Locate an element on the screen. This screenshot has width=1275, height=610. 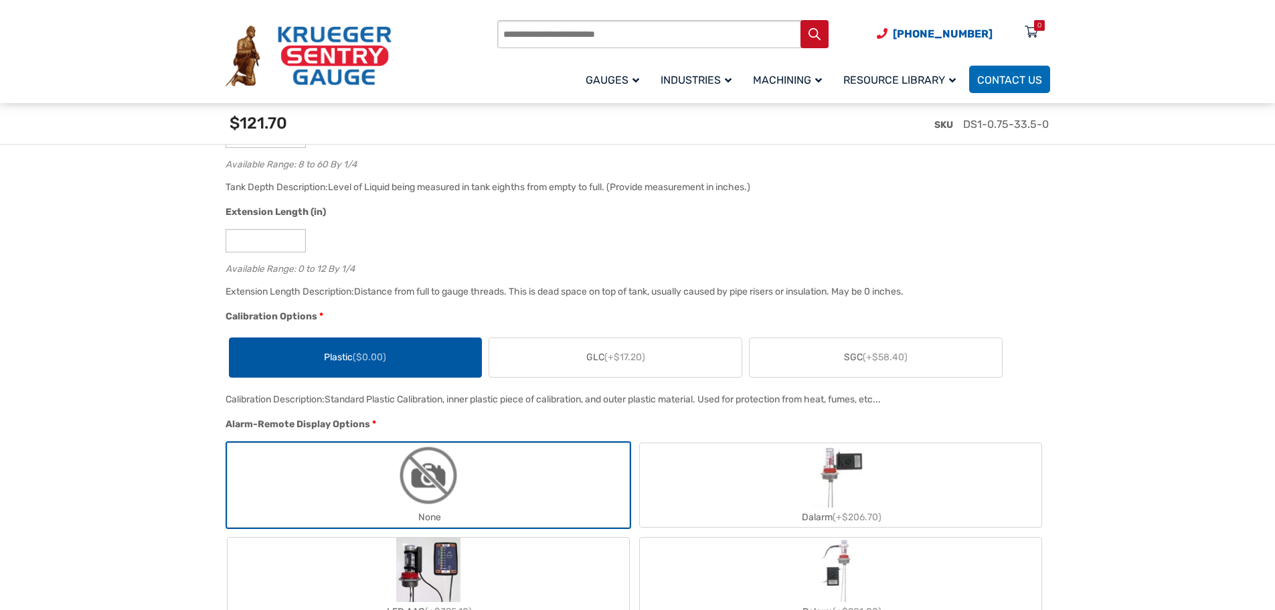
span: Calibration Description: is located at coordinates (275, 399).